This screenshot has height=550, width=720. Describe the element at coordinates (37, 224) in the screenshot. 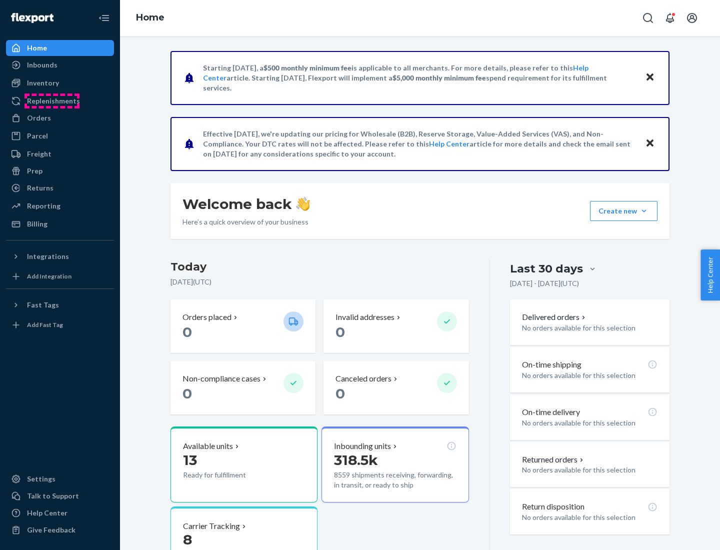

I see `div: Billing` at that location.